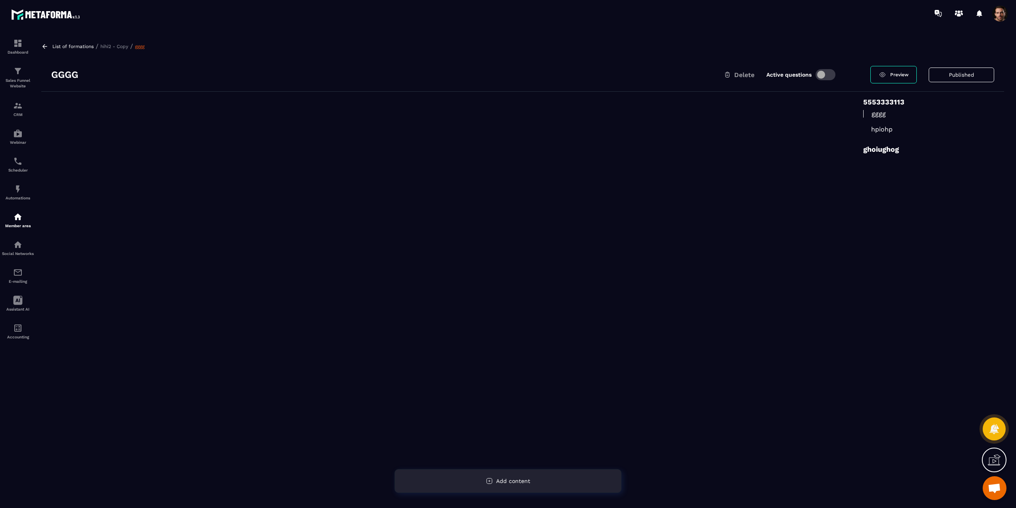 Image resolution: width=1016 pixels, height=508 pixels. What do you see at coordinates (18, 303) in the screenshot?
I see `a: Assistant AI` at bounding box center [18, 303].